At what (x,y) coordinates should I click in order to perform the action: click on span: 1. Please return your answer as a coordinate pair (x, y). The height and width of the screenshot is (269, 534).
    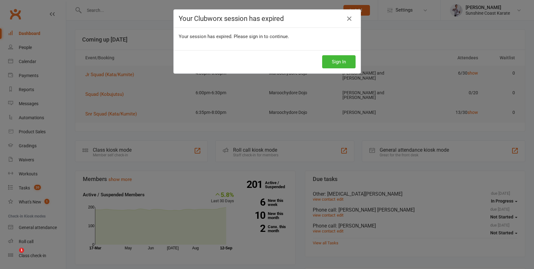
    Looking at the image, I should click on (22, 250).